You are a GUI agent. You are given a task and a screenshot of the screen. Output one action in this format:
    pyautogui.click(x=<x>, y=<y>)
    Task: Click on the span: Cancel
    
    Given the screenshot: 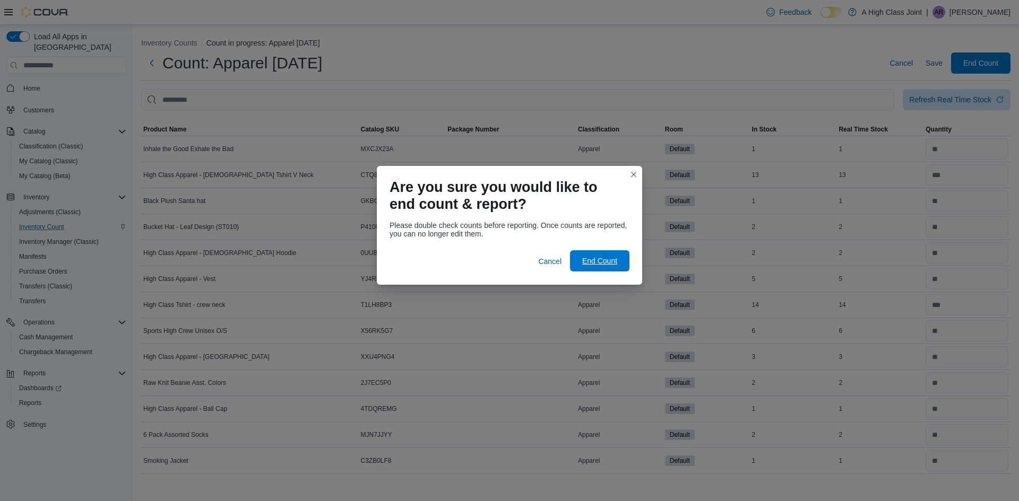 What is the action you would take?
    pyautogui.click(x=550, y=262)
    